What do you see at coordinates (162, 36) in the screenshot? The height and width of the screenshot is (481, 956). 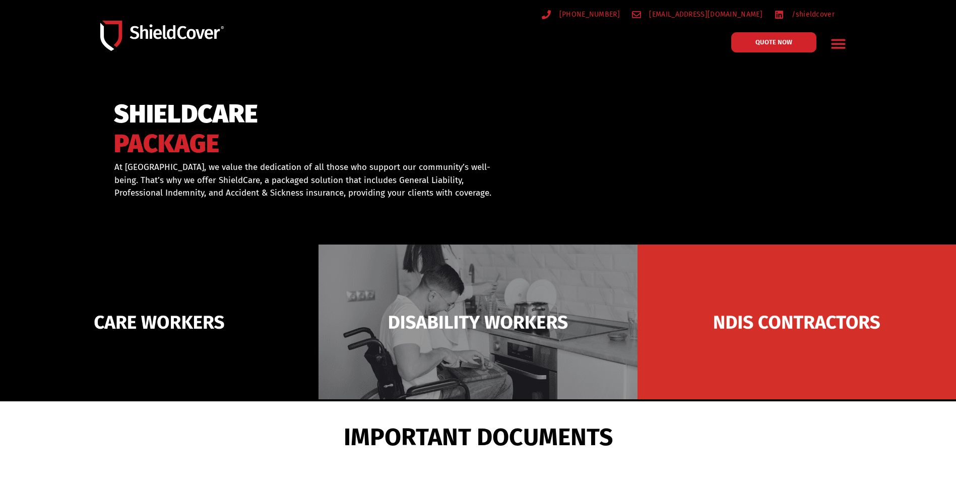 I see `img: Shield-Cover-Underwriting-Australia-logo-full` at bounding box center [162, 36].